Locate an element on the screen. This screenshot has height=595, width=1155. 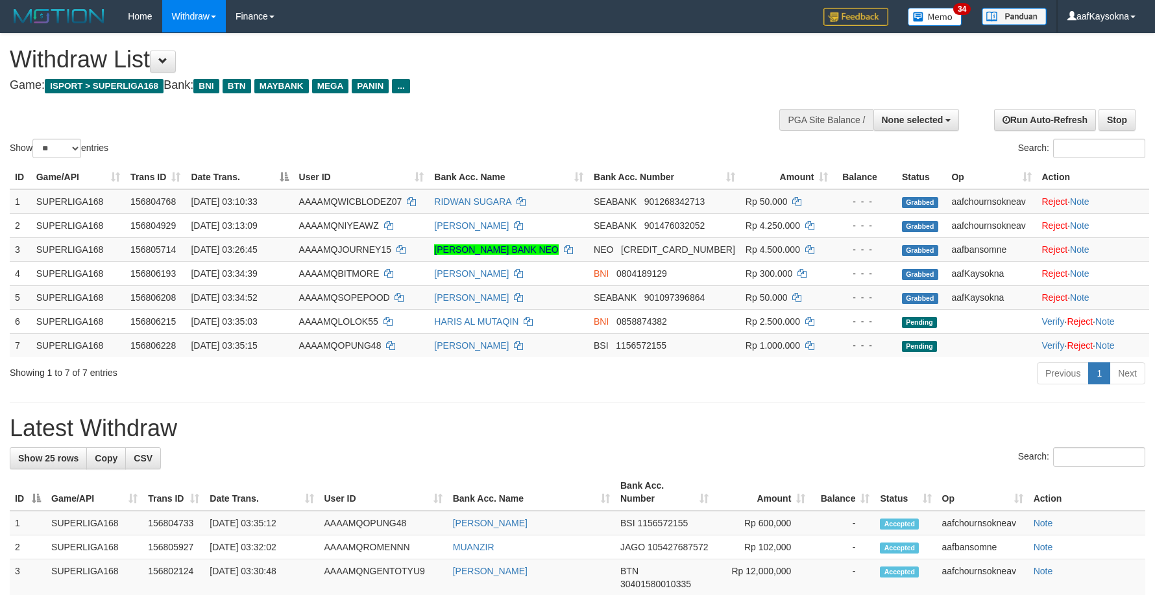
img: Button%20Memo.svg is located at coordinates (935, 17).